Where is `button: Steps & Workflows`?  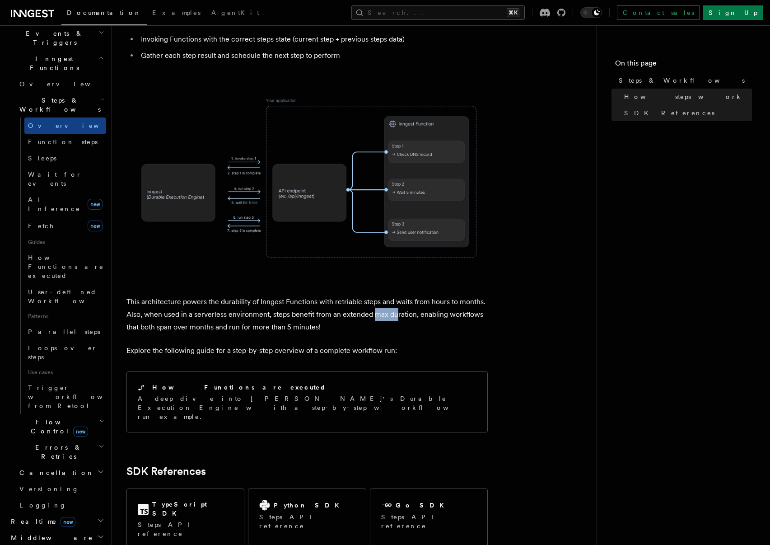
button: Steps & Workflows is located at coordinates (61, 105).